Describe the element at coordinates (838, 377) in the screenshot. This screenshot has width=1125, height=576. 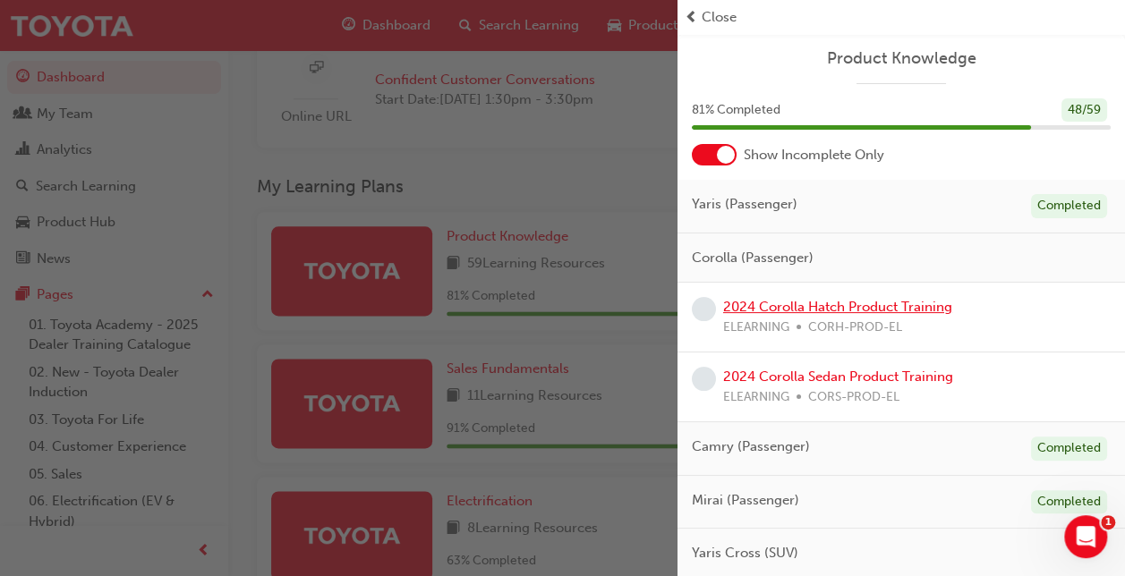
I see `a: 2024 Corolla Sedan Product Training` at that location.